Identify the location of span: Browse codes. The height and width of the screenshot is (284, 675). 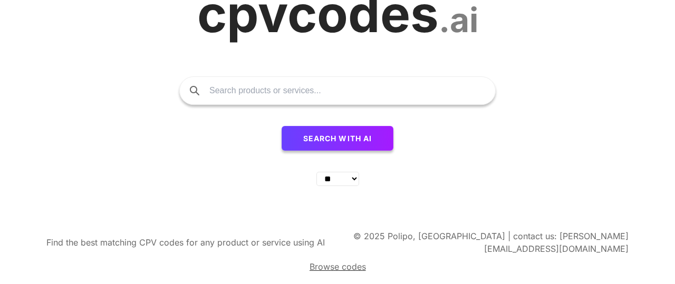
(337, 267).